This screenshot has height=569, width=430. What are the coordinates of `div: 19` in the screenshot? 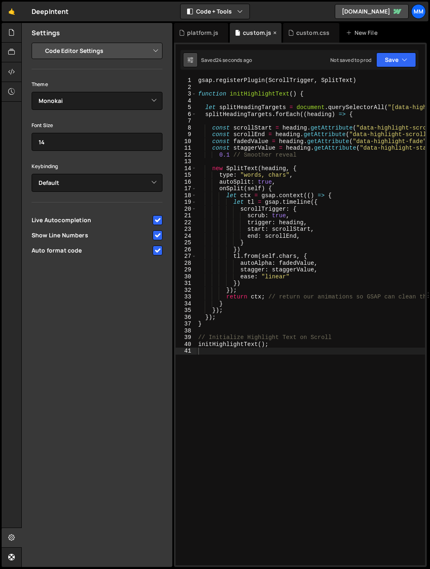 It's located at (186, 202).